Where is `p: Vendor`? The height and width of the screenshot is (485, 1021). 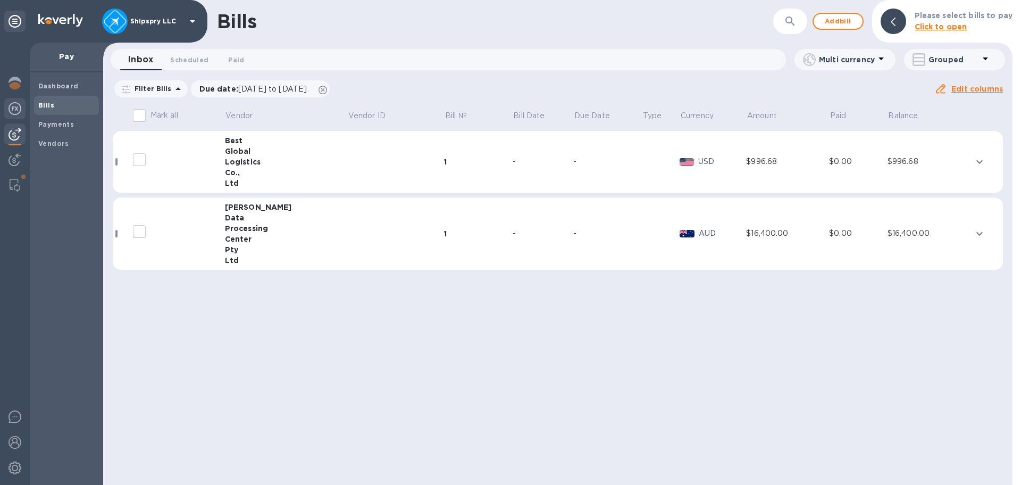 p: Vendor is located at coordinates (239, 115).